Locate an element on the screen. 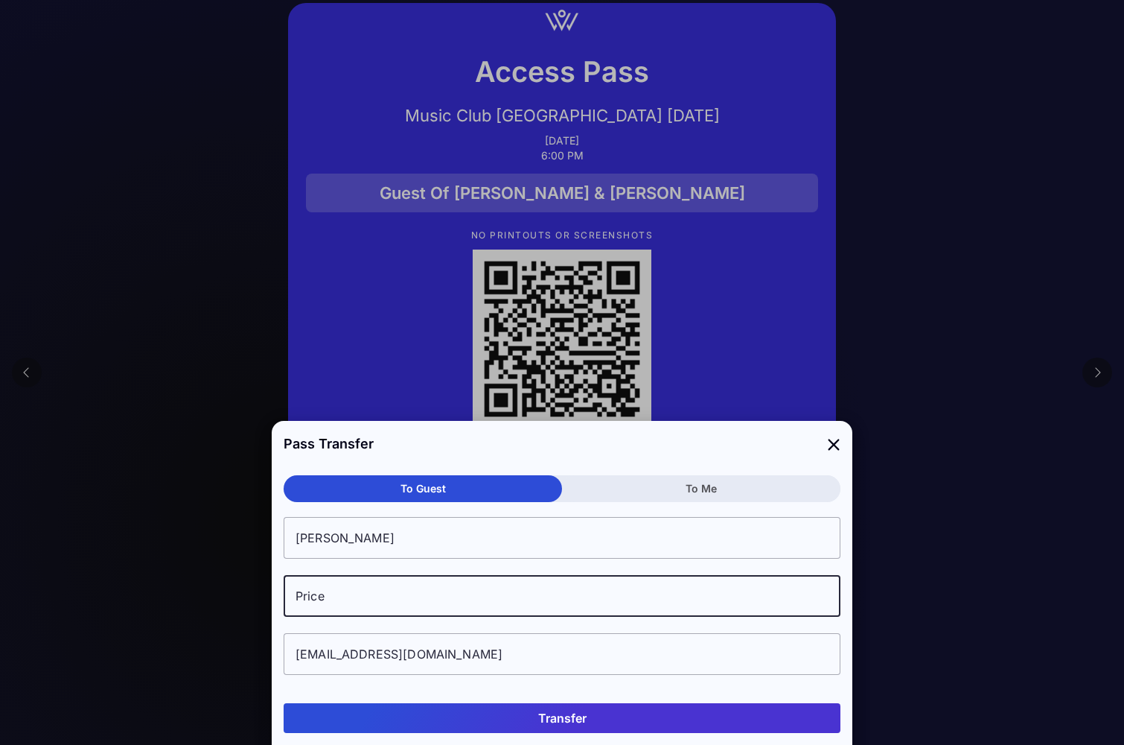 Image resolution: width=1124 pixels, height=745 pixels. input: Email Address* is located at coordinates (562, 654).